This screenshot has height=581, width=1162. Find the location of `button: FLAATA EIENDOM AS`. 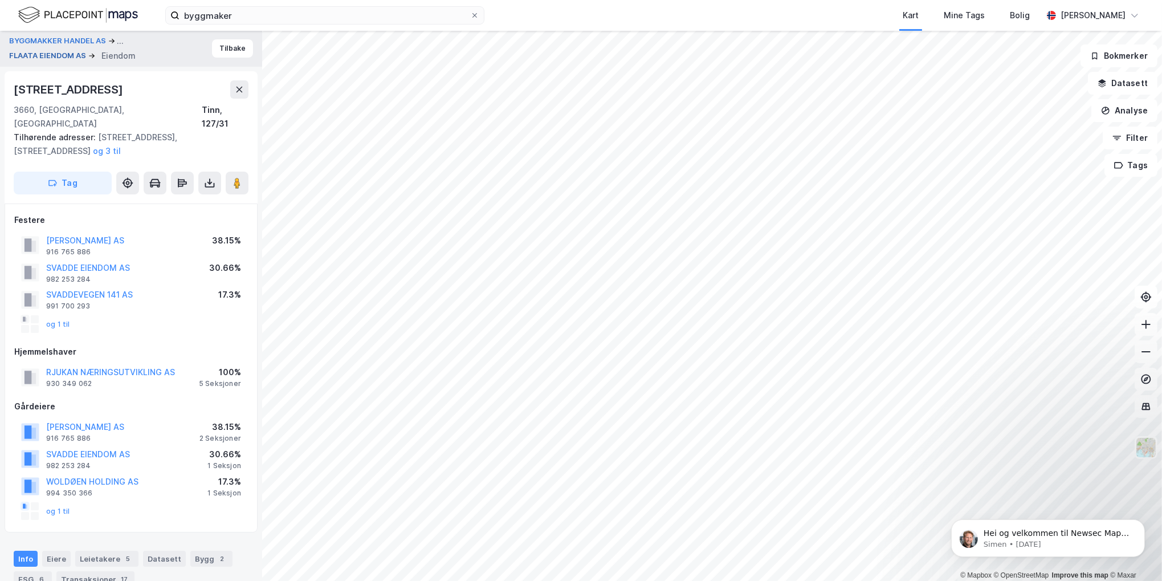

button: FLAATA EIENDOM AS is located at coordinates (48, 56).